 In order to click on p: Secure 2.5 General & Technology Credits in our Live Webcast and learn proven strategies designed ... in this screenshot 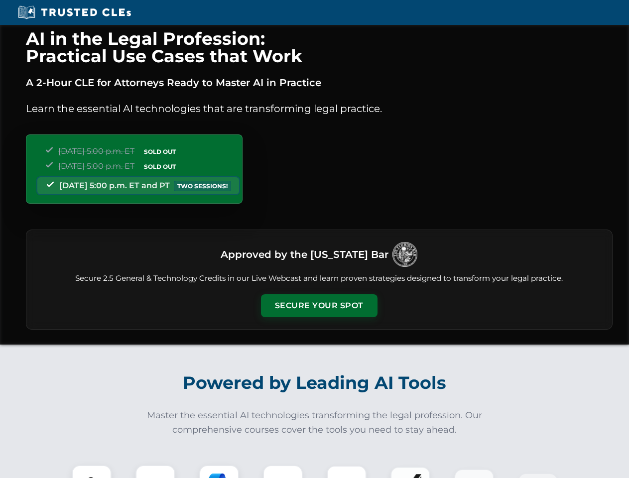, I will do `click(319, 278)`.